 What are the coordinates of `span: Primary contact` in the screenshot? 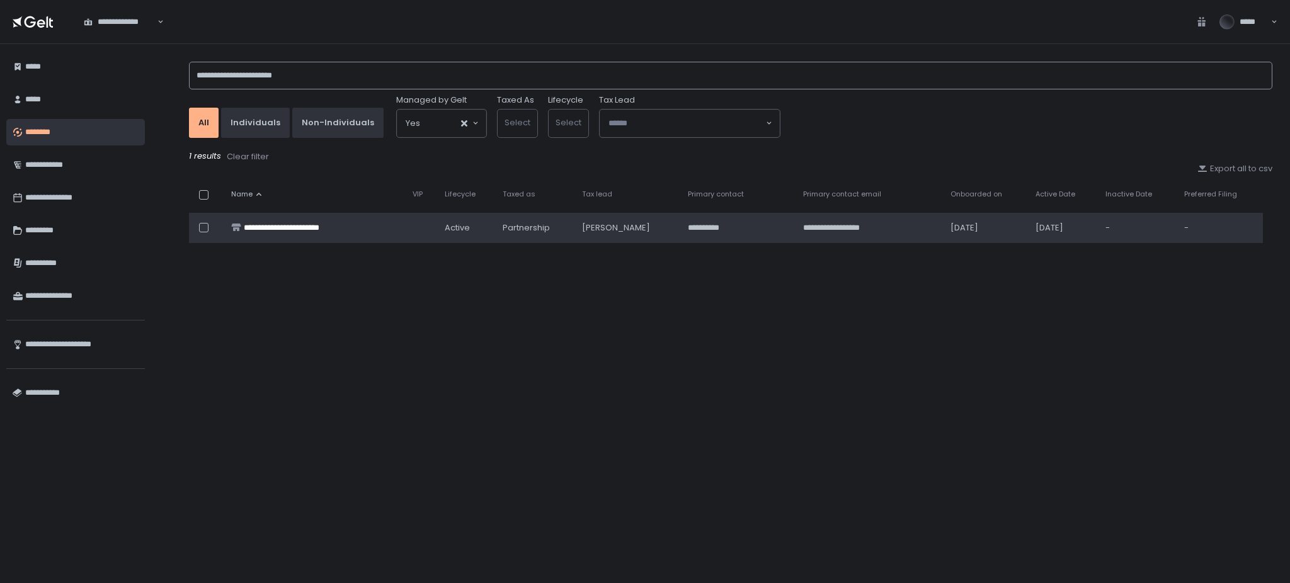 It's located at (716, 194).